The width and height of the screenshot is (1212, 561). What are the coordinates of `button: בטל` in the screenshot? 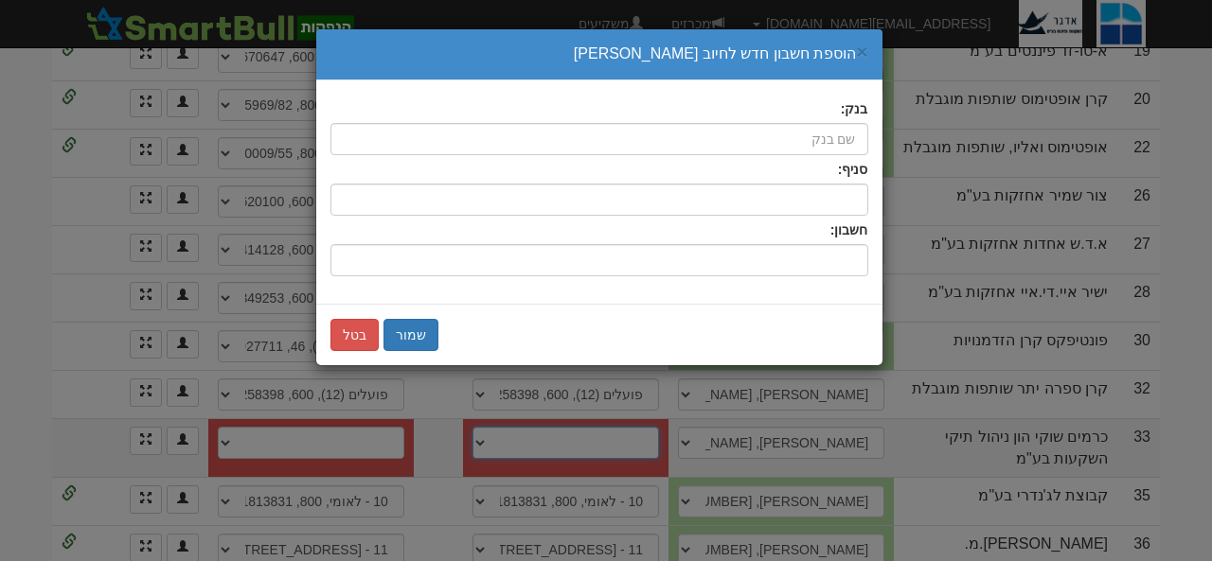 It's located at (354, 335).